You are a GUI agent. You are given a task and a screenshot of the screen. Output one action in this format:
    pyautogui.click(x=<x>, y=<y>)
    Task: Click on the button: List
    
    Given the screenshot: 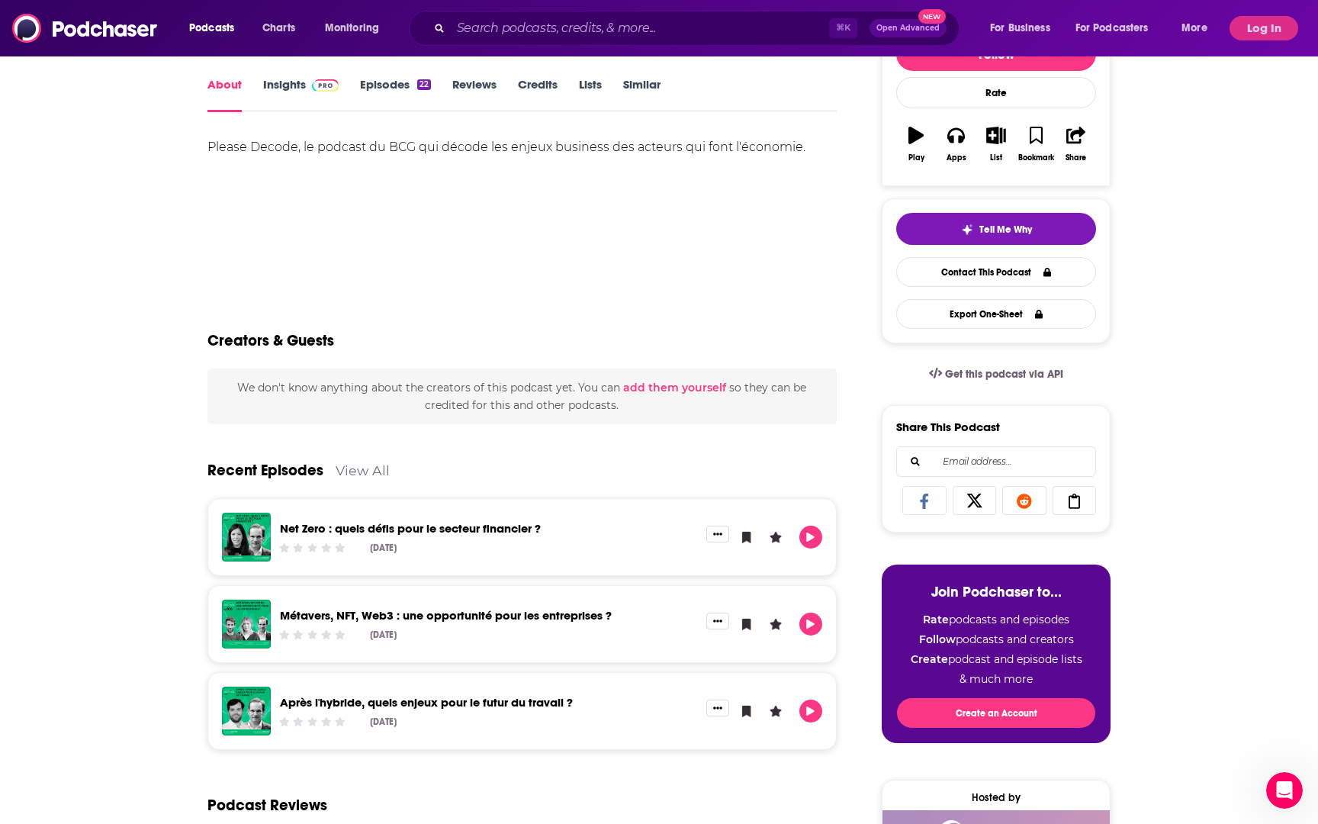 What is the action you would take?
    pyautogui.click(x=996, y=144)
    